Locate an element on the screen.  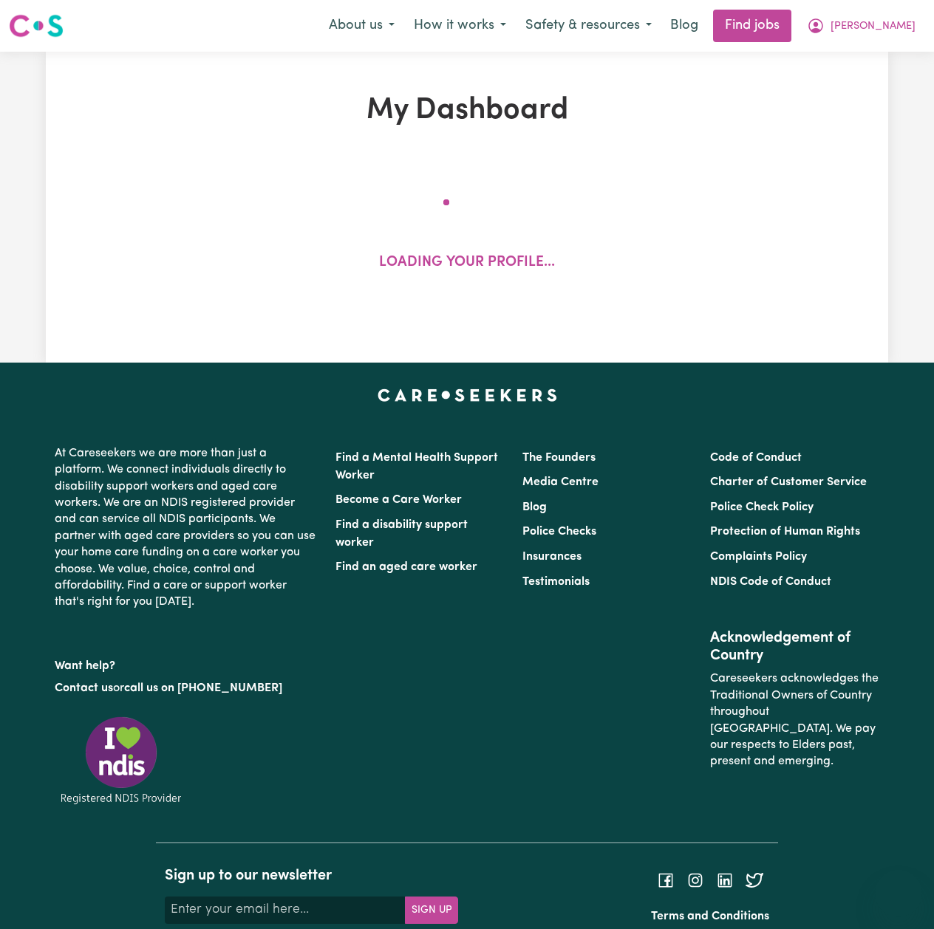
p: Want help? is located at coordinates (186, 663).